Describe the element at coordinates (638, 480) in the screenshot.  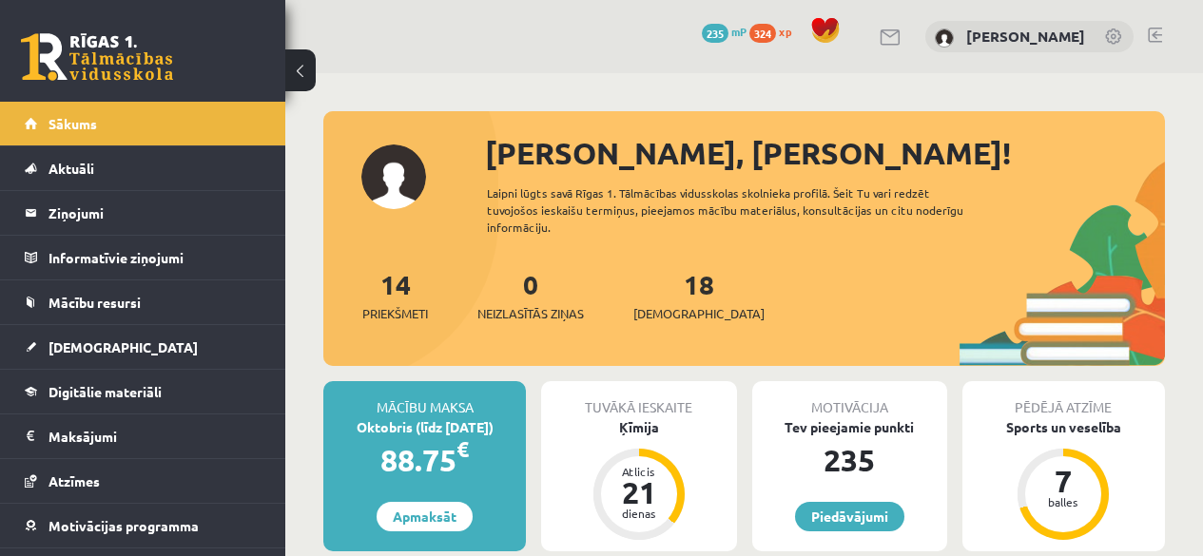
I see `a: Ķīmija Atlicis 21 dienas` at that location.